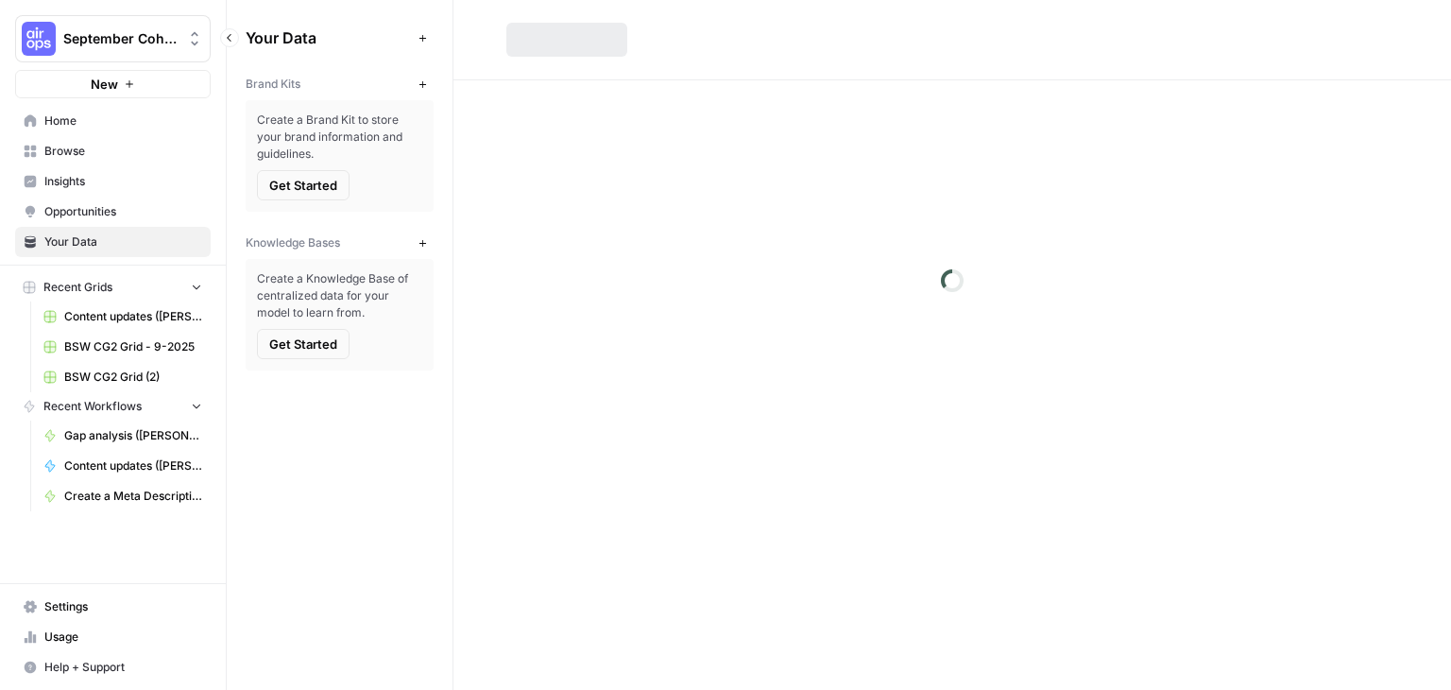 This screenshot has height=690, width=1451. I want to click on span: Usage, so click(123, 637).